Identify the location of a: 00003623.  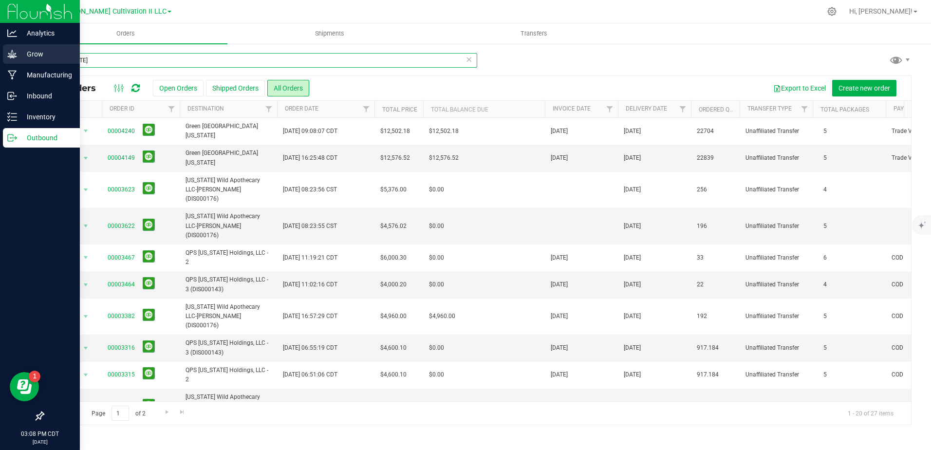
(121, 189).